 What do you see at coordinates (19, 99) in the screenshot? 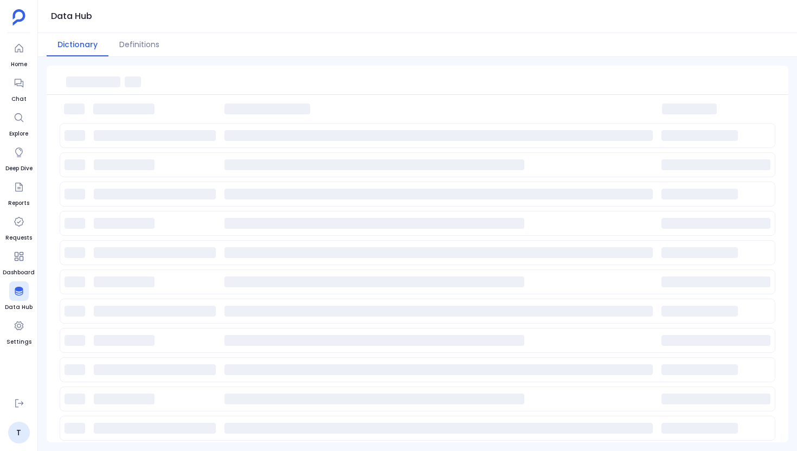
I see `span: Chat` at bounding box center [19, 99].